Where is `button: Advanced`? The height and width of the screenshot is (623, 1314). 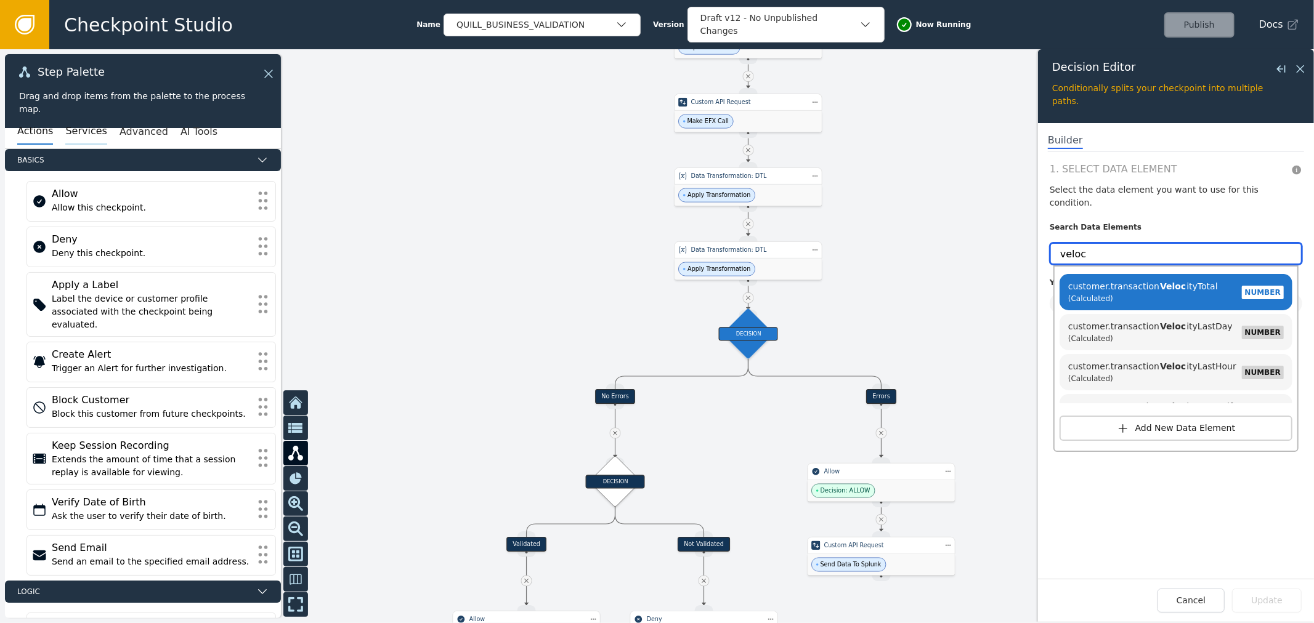
button: Advanced is located at coordinates (144, 132).